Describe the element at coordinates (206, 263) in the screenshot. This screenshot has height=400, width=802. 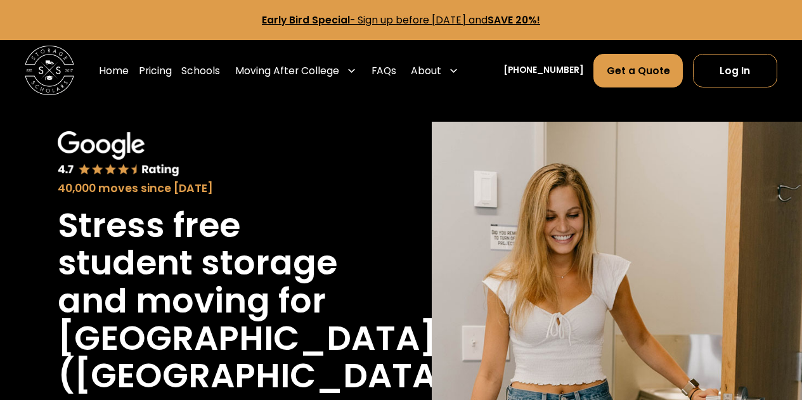
I see `h1: Stress free student storage and moving for` at that location.